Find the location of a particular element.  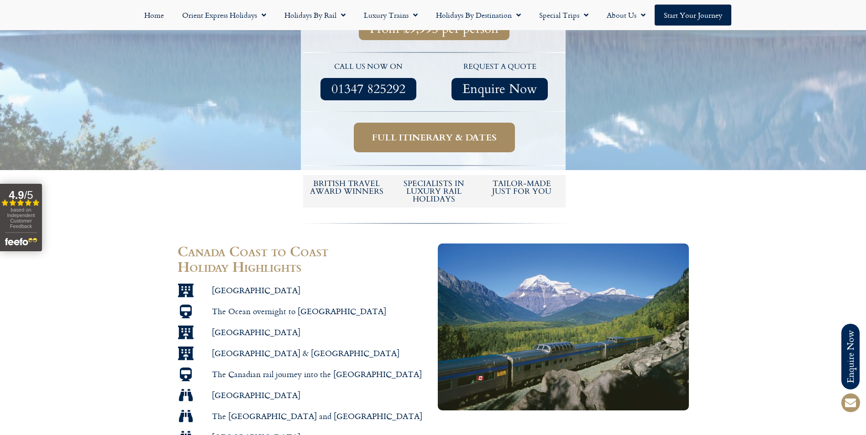

nav: Menu is located at coordinates (433, 15).